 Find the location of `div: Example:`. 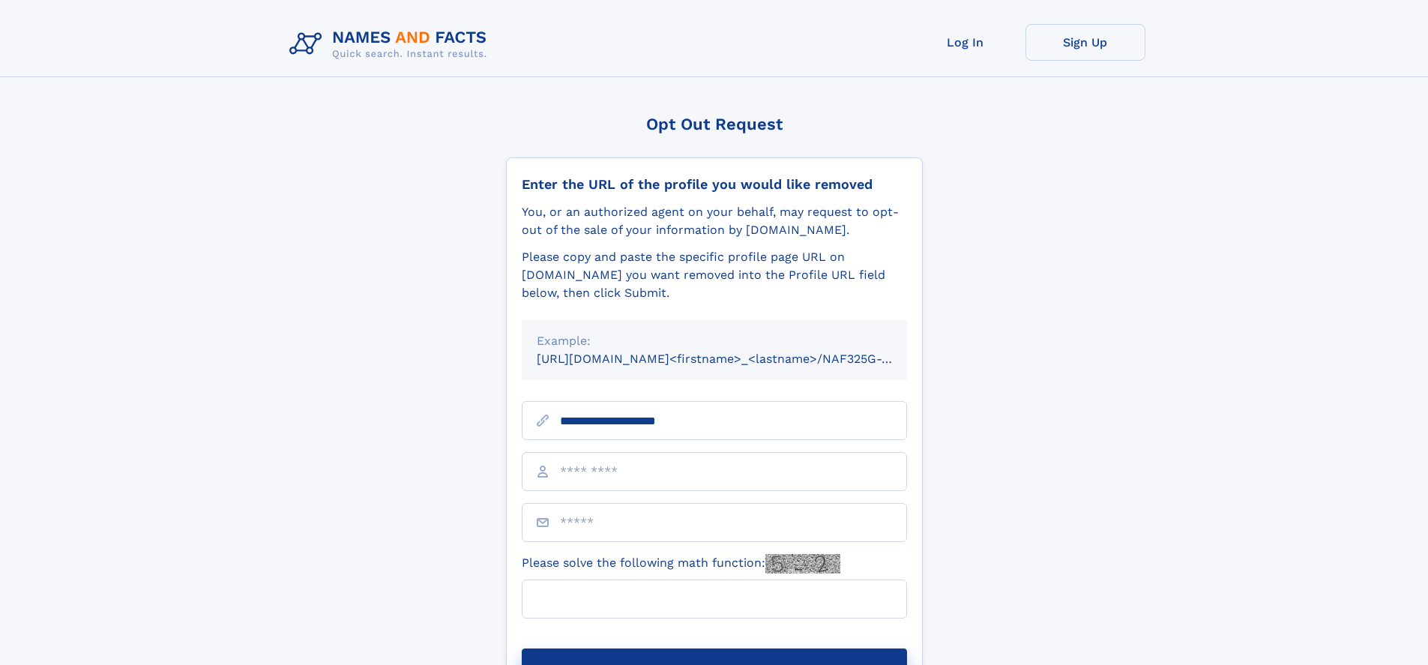

div: Example: is located at coordinates (714, 341).